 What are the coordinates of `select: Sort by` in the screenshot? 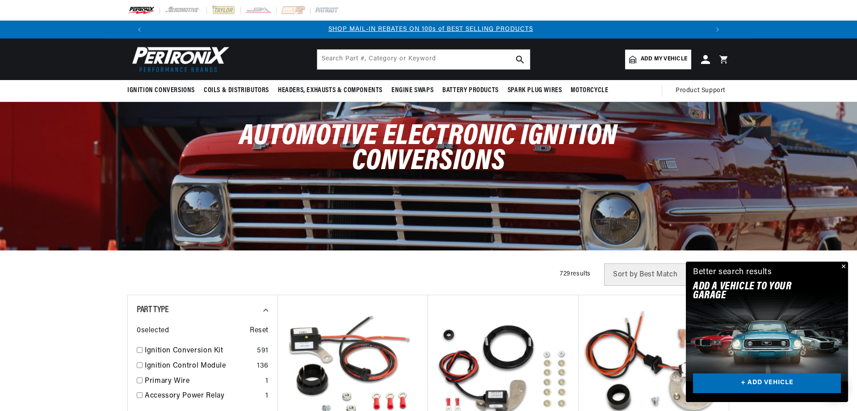 It's located at (662, 274).